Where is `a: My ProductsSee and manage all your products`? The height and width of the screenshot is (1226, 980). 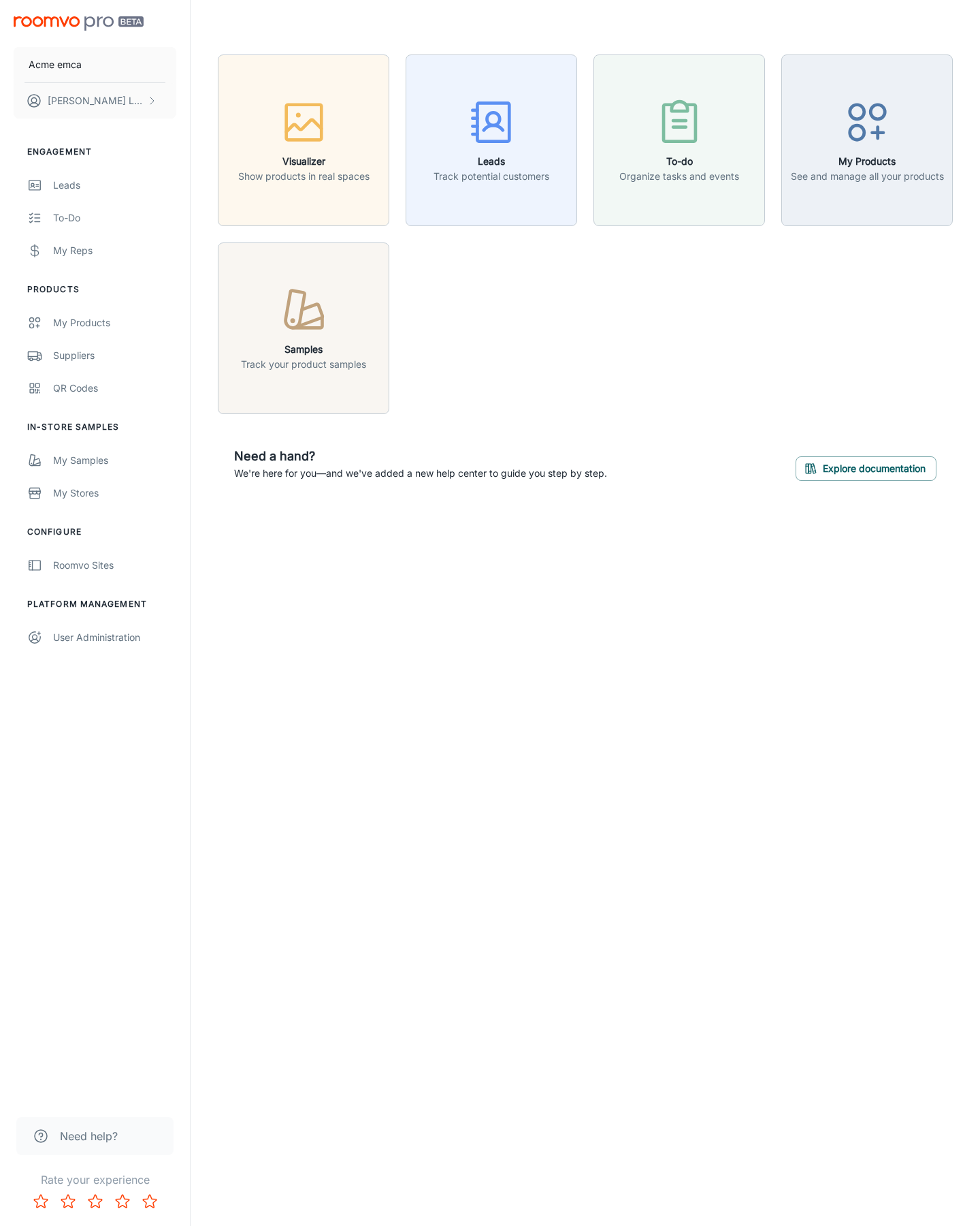
a: My ProductsSee and manage all your products is located at coordinates (867, 139).